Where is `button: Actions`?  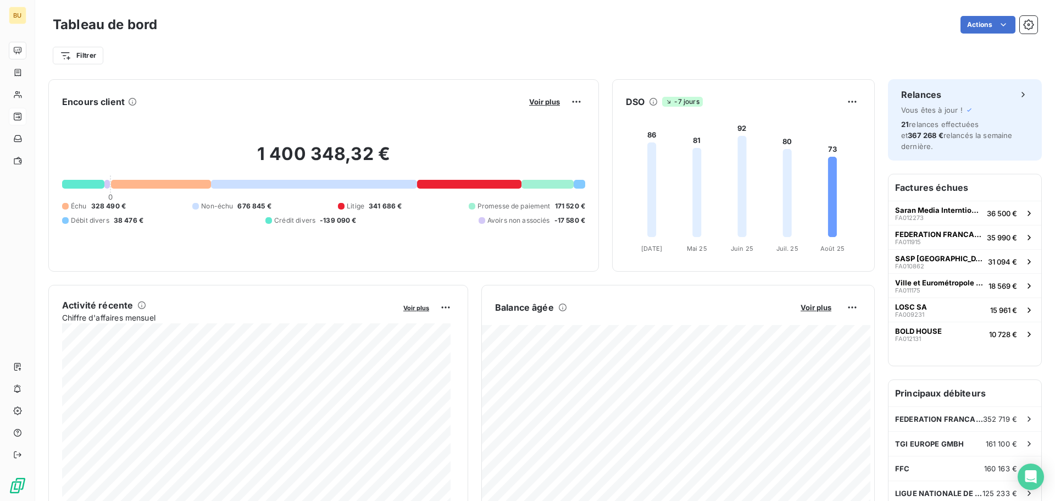 button: Actions is located at coordinates (988, 25).